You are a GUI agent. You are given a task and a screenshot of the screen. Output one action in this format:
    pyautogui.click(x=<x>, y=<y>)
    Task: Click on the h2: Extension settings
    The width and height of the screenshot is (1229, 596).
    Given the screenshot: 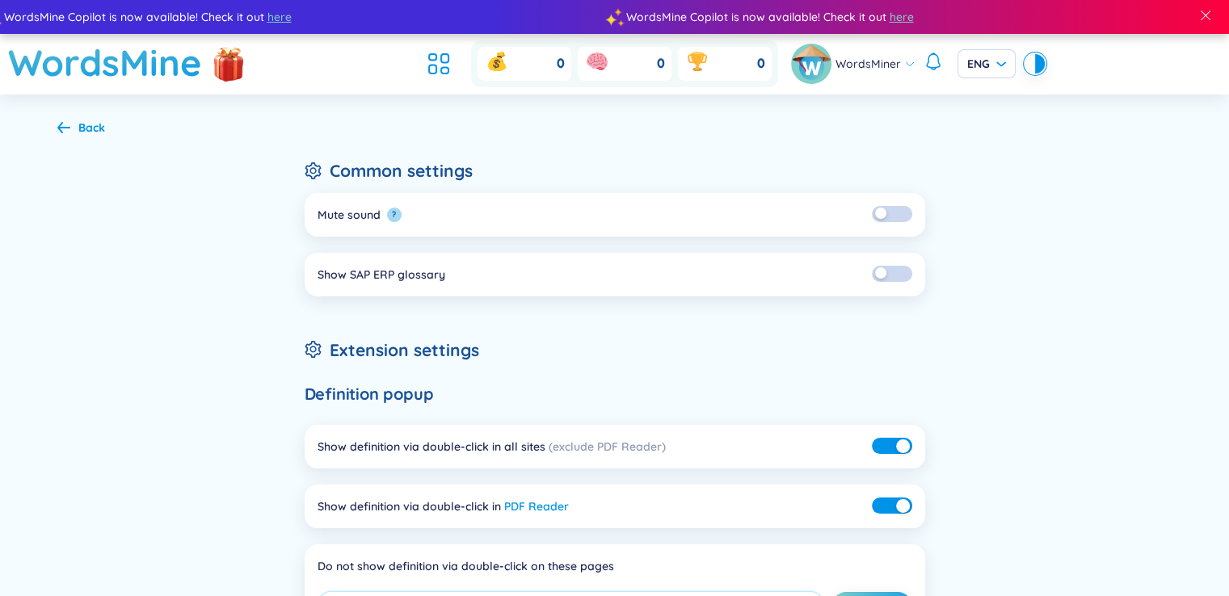 What is the action you would take?
    pyautogui.click(x=615, y=350)
    